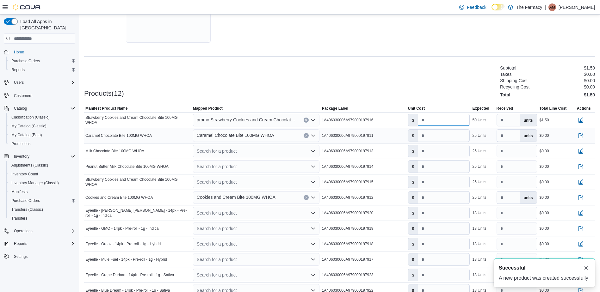 The height and width of the screenshot is (292, 600). What do you see at coordinates (348, 167) in the screenshot?
I see `span: 1A406030006A979000197914` at bounding box center [348, 167].